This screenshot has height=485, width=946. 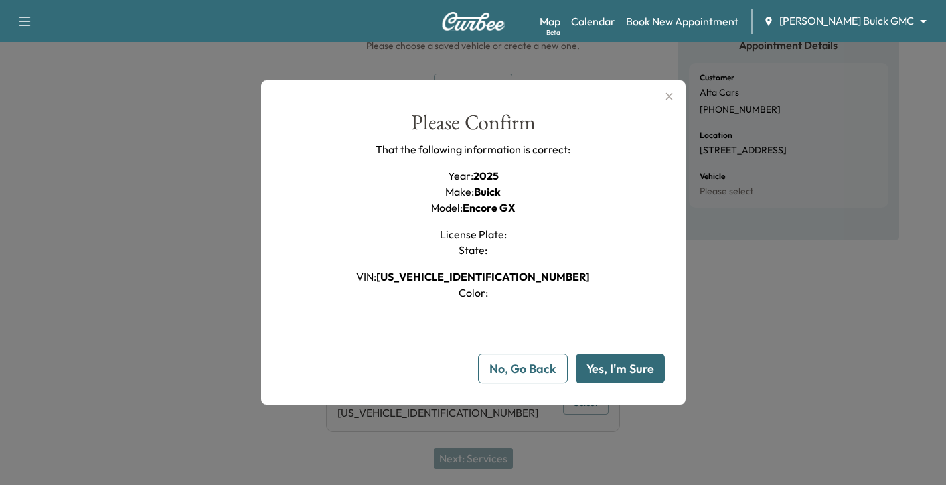 I want to click on h1: Make :, so click(x=472, y=192).